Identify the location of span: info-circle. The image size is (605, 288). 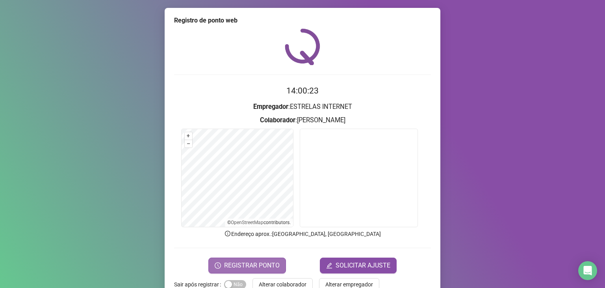
(228, 233).